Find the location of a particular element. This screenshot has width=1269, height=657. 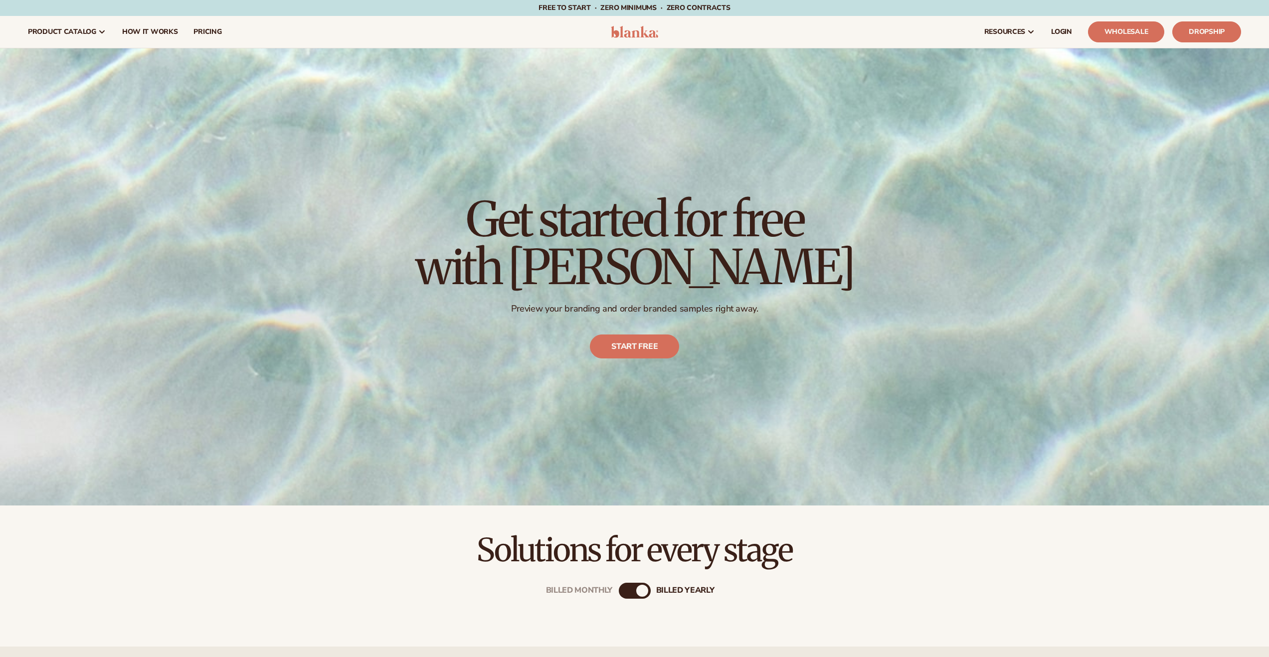

span: Free to start · ZERO minimums · ZERO contracts is located at coordinates (634, 7).